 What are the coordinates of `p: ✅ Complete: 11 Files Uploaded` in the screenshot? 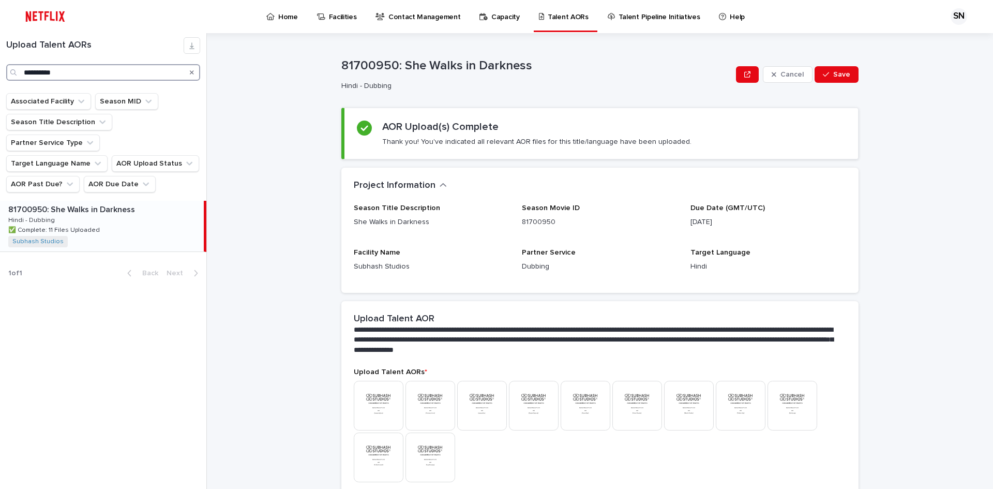 It's located at (55, 229).